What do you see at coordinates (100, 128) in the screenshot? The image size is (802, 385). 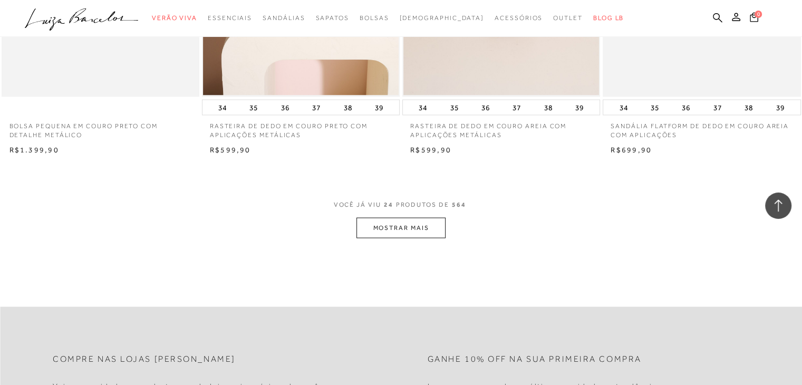 I see `p: BOLSA PEQUENA EM COURO PRETO COM DETALHE METÁLICO` at bounding box center [100, 128].